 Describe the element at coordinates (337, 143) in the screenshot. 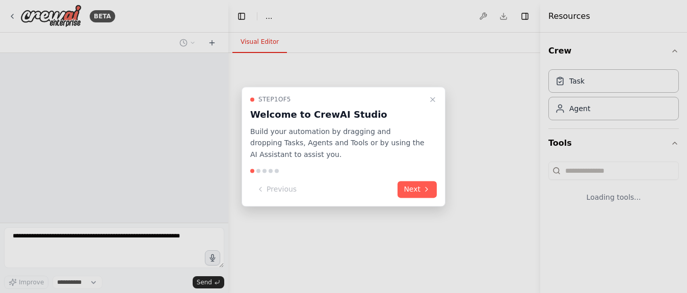

I see `p: Build your automation by dragging and dropping Tasks, Agents and Tools or by using the AI Assista...` at that location.